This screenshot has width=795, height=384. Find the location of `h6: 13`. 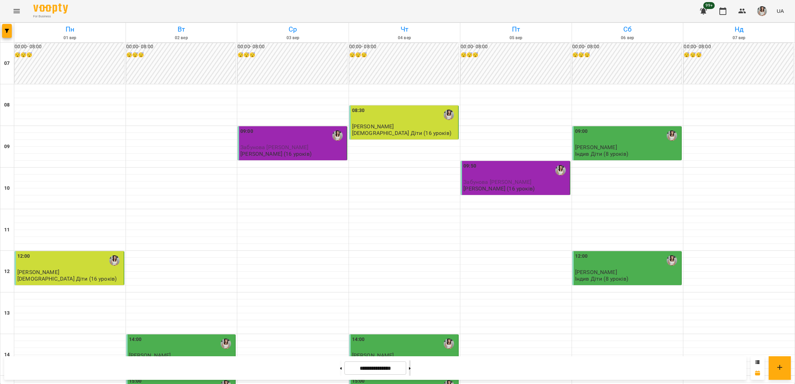

h6: 13 is located at coordinates (7, 313).